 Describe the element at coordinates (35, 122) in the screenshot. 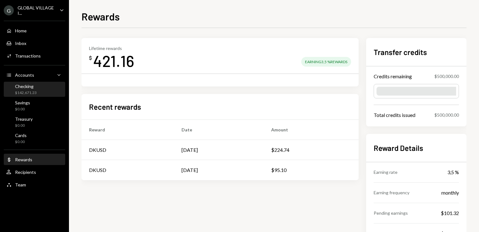

I see `a: Treasury$0.00` at that location.